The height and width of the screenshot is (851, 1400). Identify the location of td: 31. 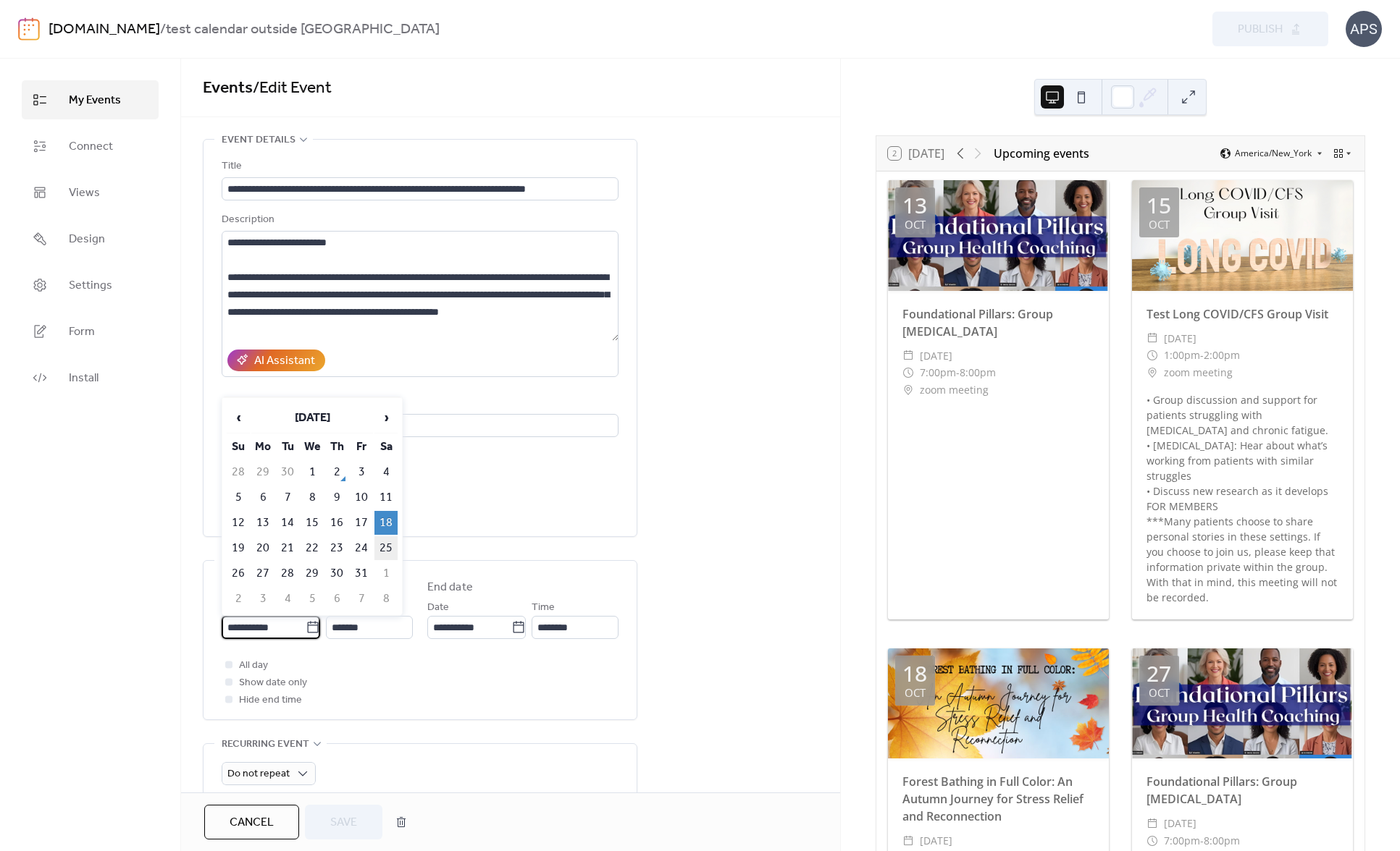
(361, 573).